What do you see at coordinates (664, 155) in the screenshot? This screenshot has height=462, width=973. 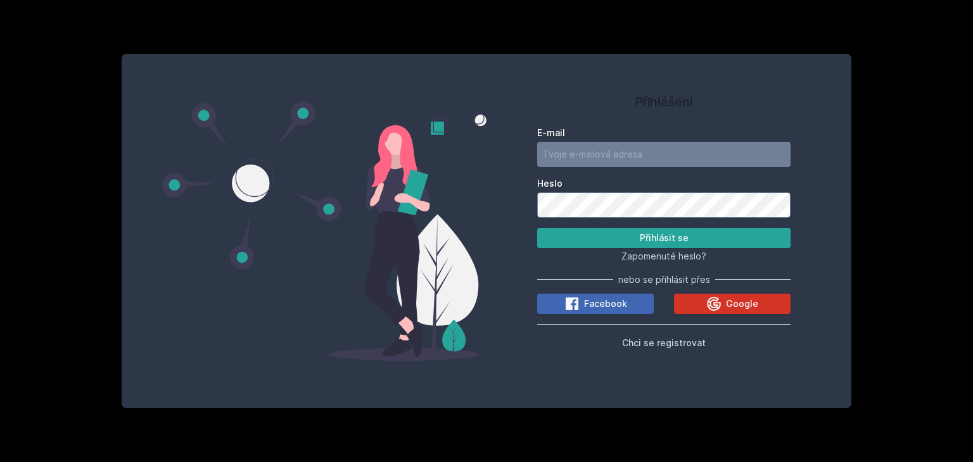 I see `input: Tvoje e-mailová adresa` at bounding box center [664, 155].